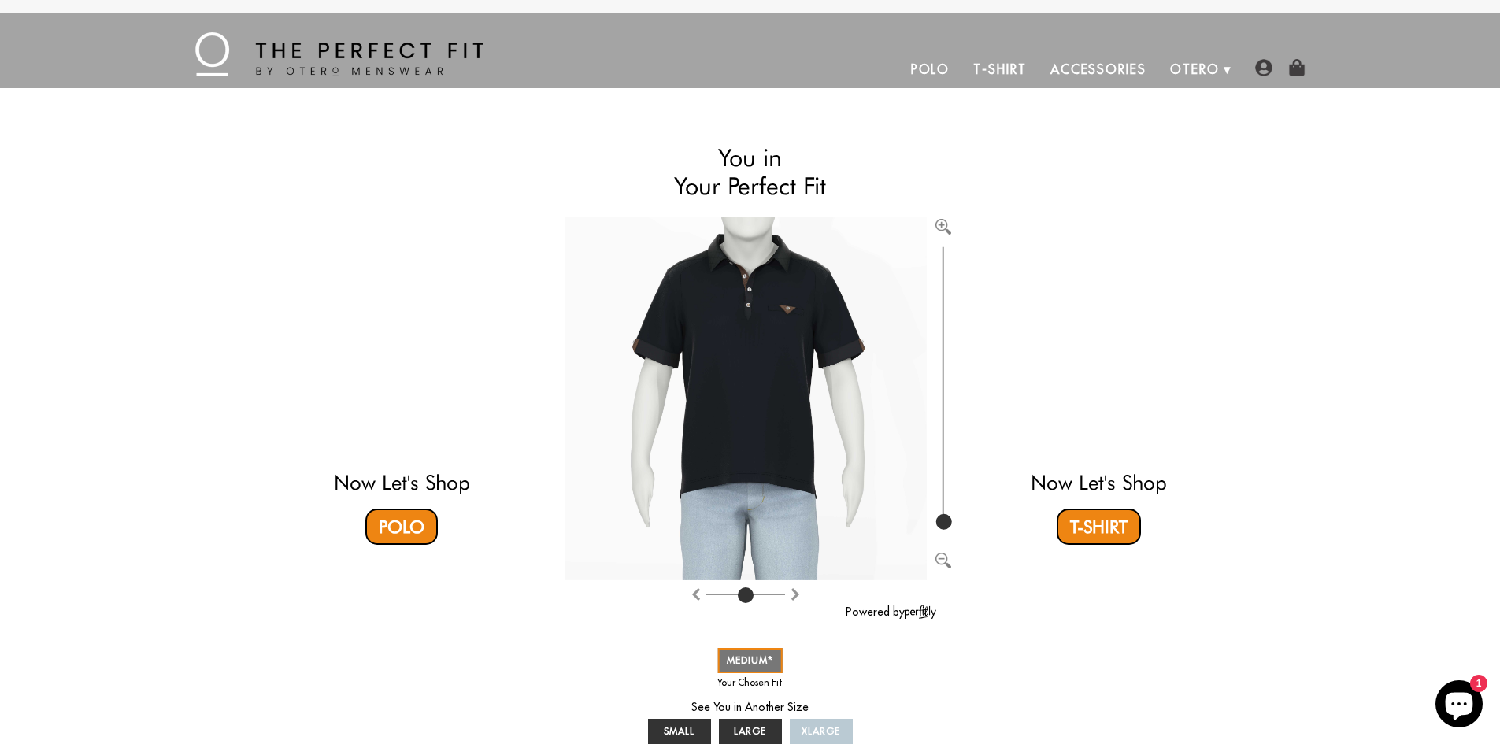 This screenshot has width=1500, height=744. Describe the element at coordinates (1459, 706) in the screenshot. I see `inbox-online-store-chat: Shopify online store chat` at that location.